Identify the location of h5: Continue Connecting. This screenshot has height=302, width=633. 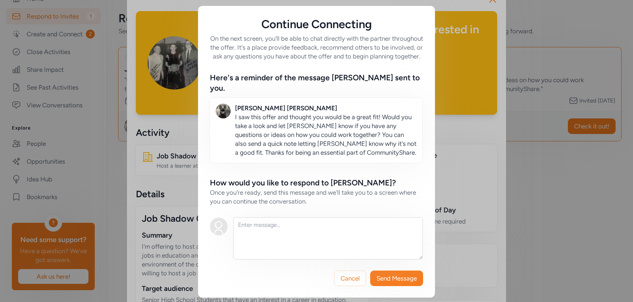
(317, 24).